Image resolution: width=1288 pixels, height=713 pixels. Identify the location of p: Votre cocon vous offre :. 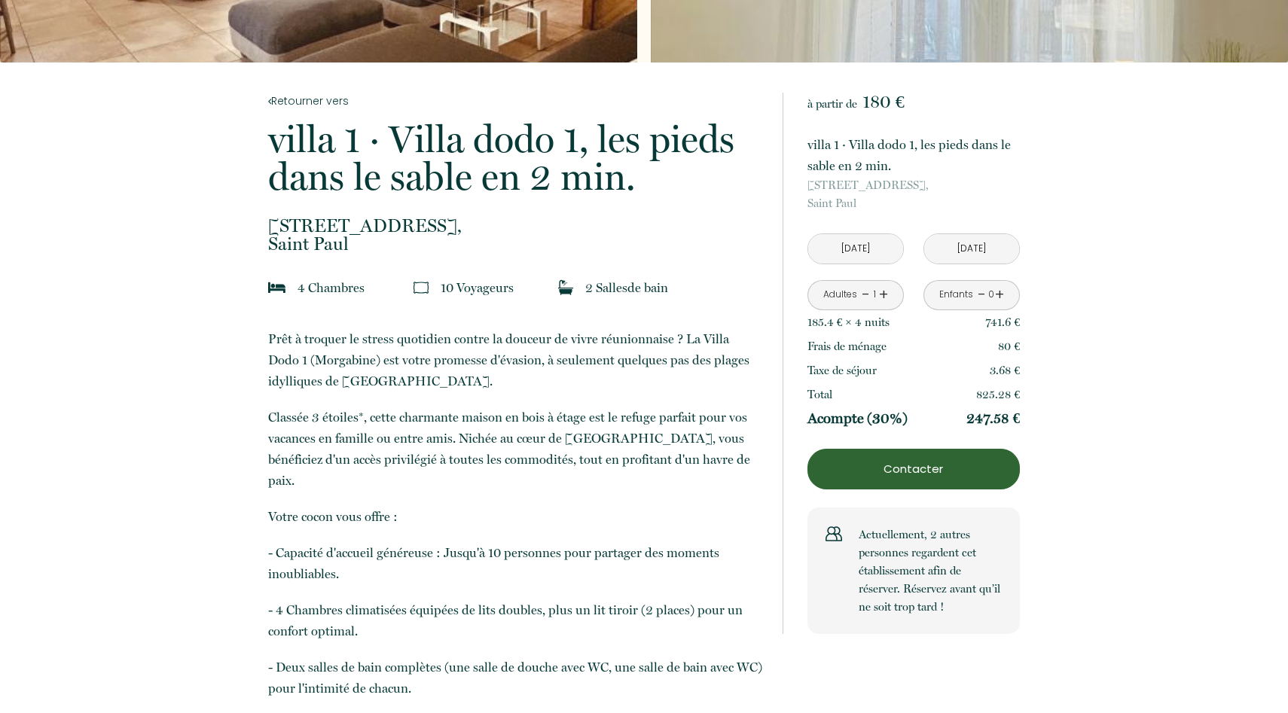
(515, 517).